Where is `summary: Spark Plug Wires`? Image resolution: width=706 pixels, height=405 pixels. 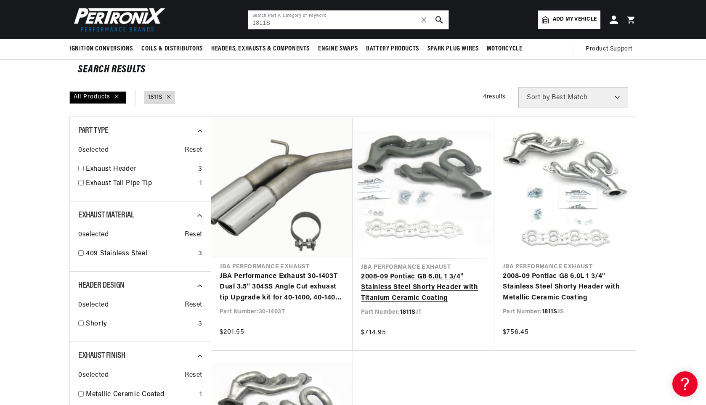
summary: Spark Plug Wires is located at coordinates (453, 49).